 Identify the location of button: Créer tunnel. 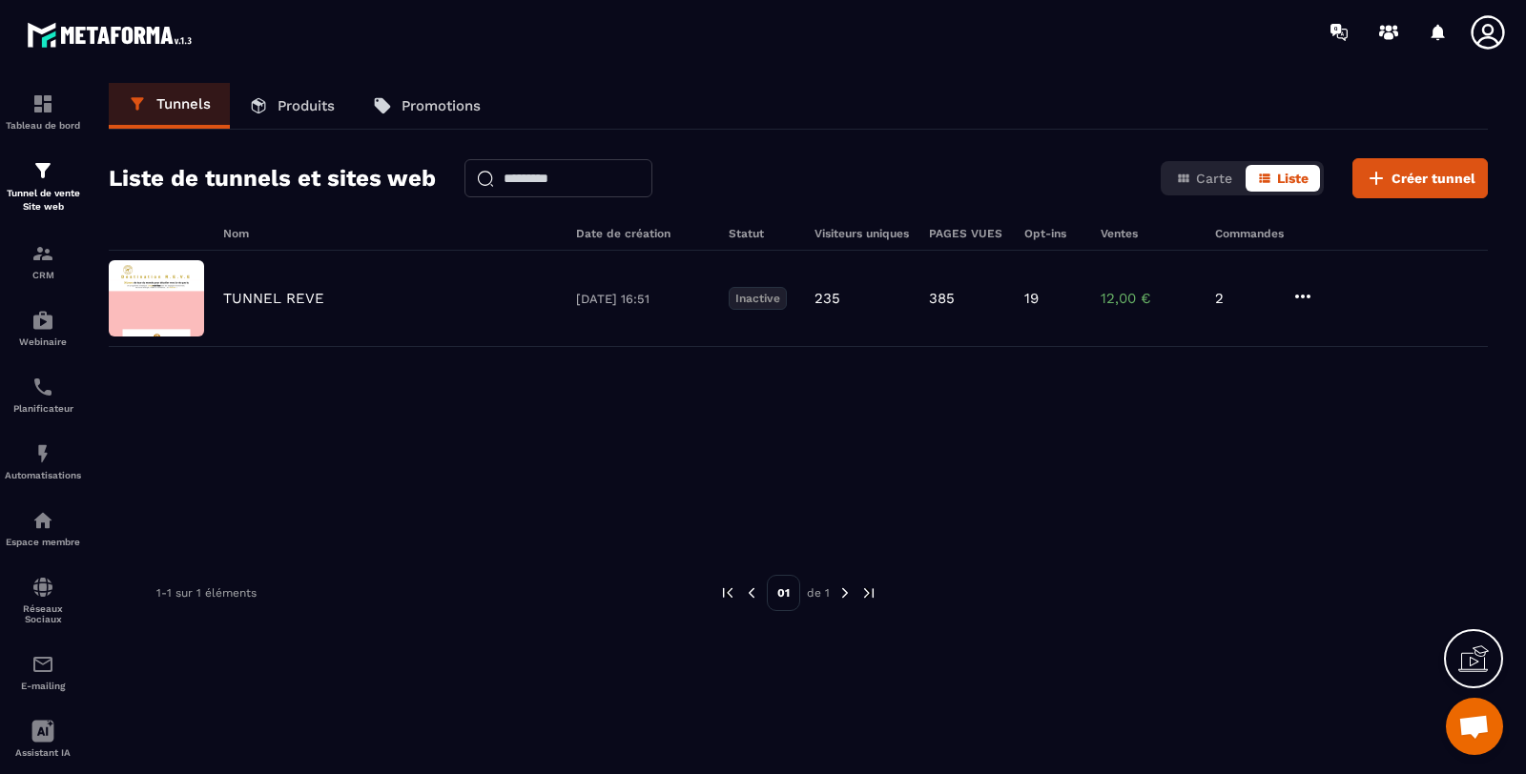
(1420, 178).